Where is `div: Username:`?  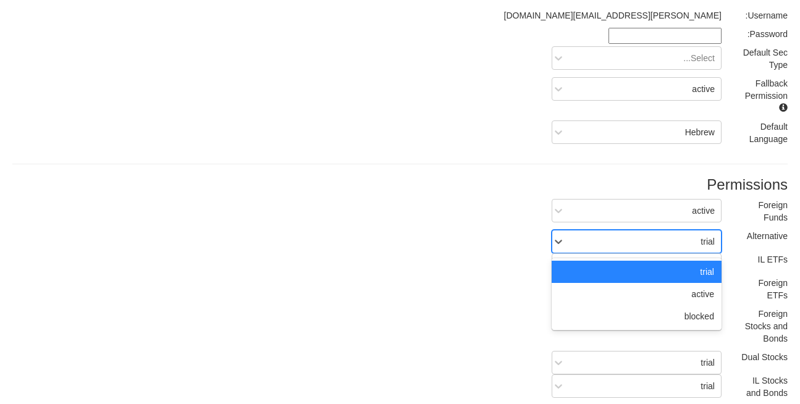 div: Username: is located at coordinates (764, 15).